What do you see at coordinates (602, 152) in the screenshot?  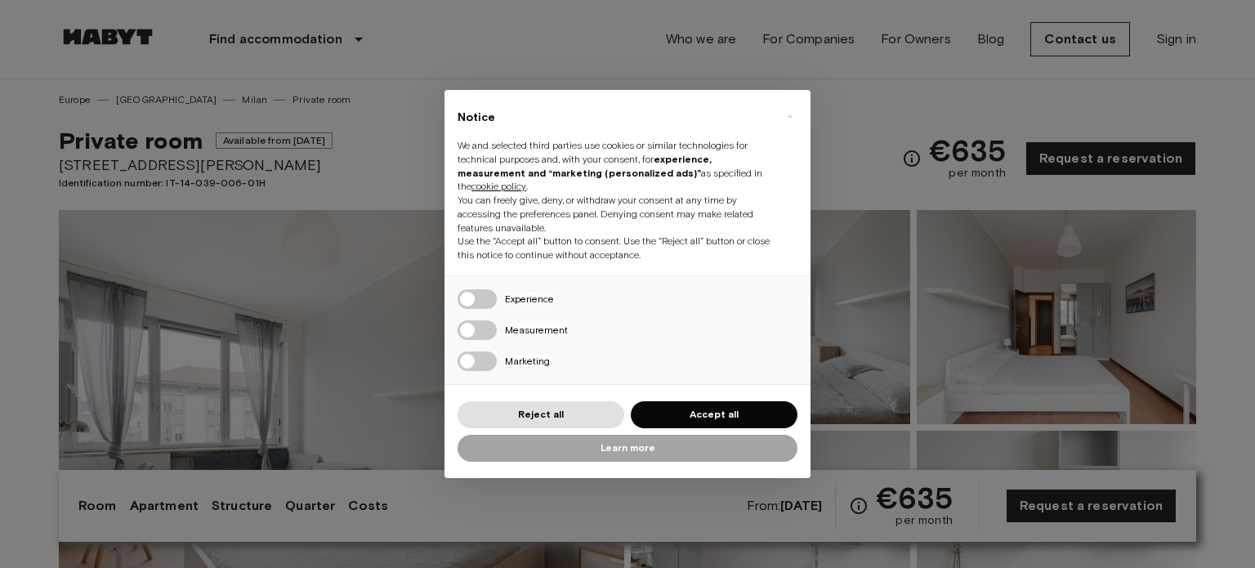 I see `font: We and selected third parties use cookies or similar technologies for technical purposes and, wit...` at bounding box center [602, 152].